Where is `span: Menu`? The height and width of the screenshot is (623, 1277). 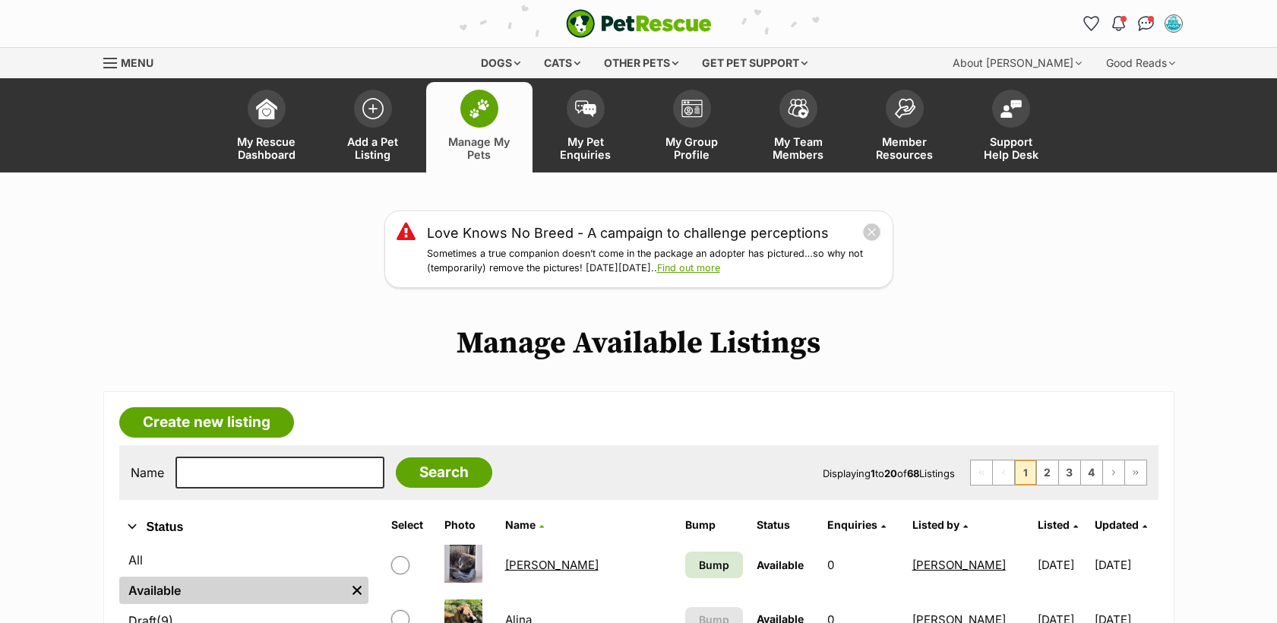 span: Menu is located at coordinates (137, 62).